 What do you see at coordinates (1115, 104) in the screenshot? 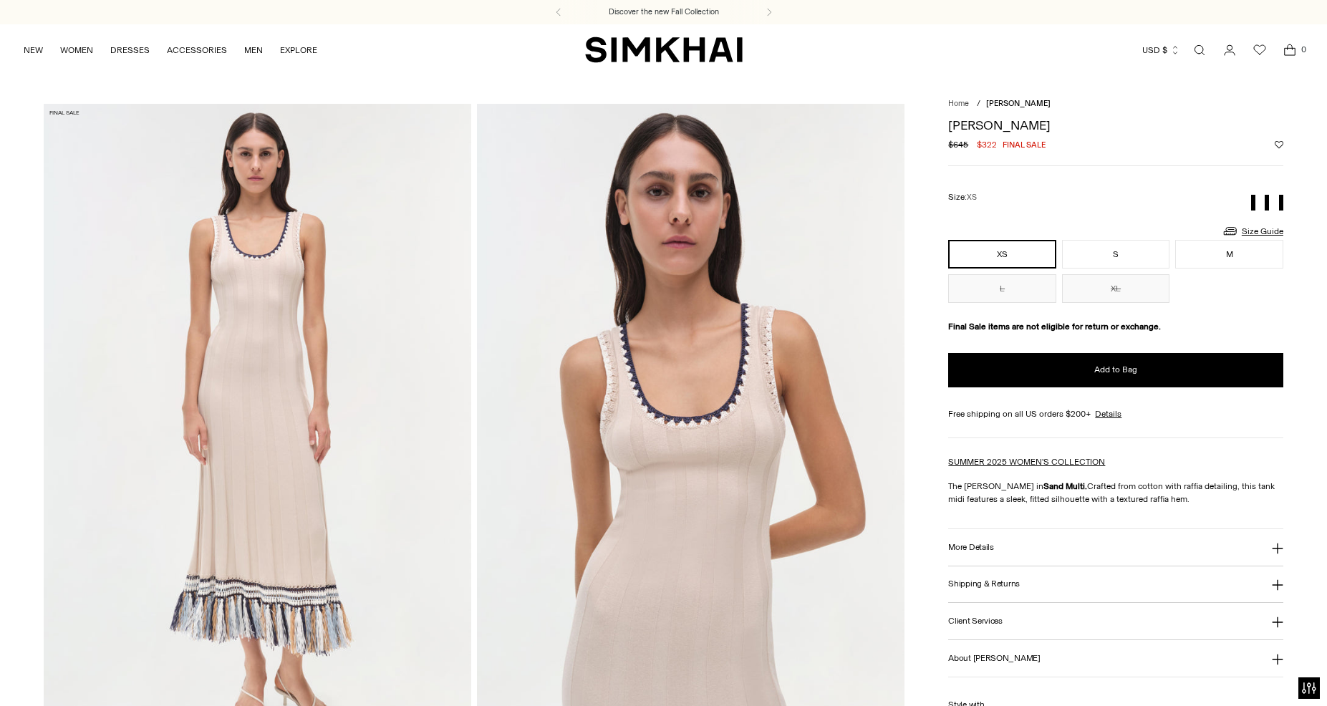
I see `nav: breadcrumbs` at bounding box center [1115, 104].